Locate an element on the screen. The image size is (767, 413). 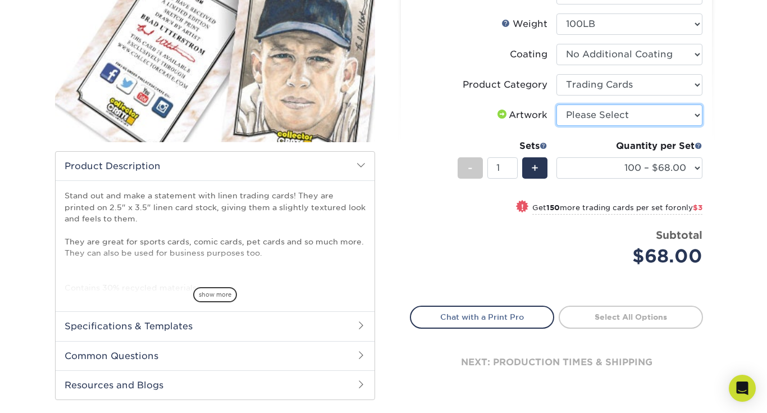
h2: Resources and Blogs is located at coordinates (215, 384).